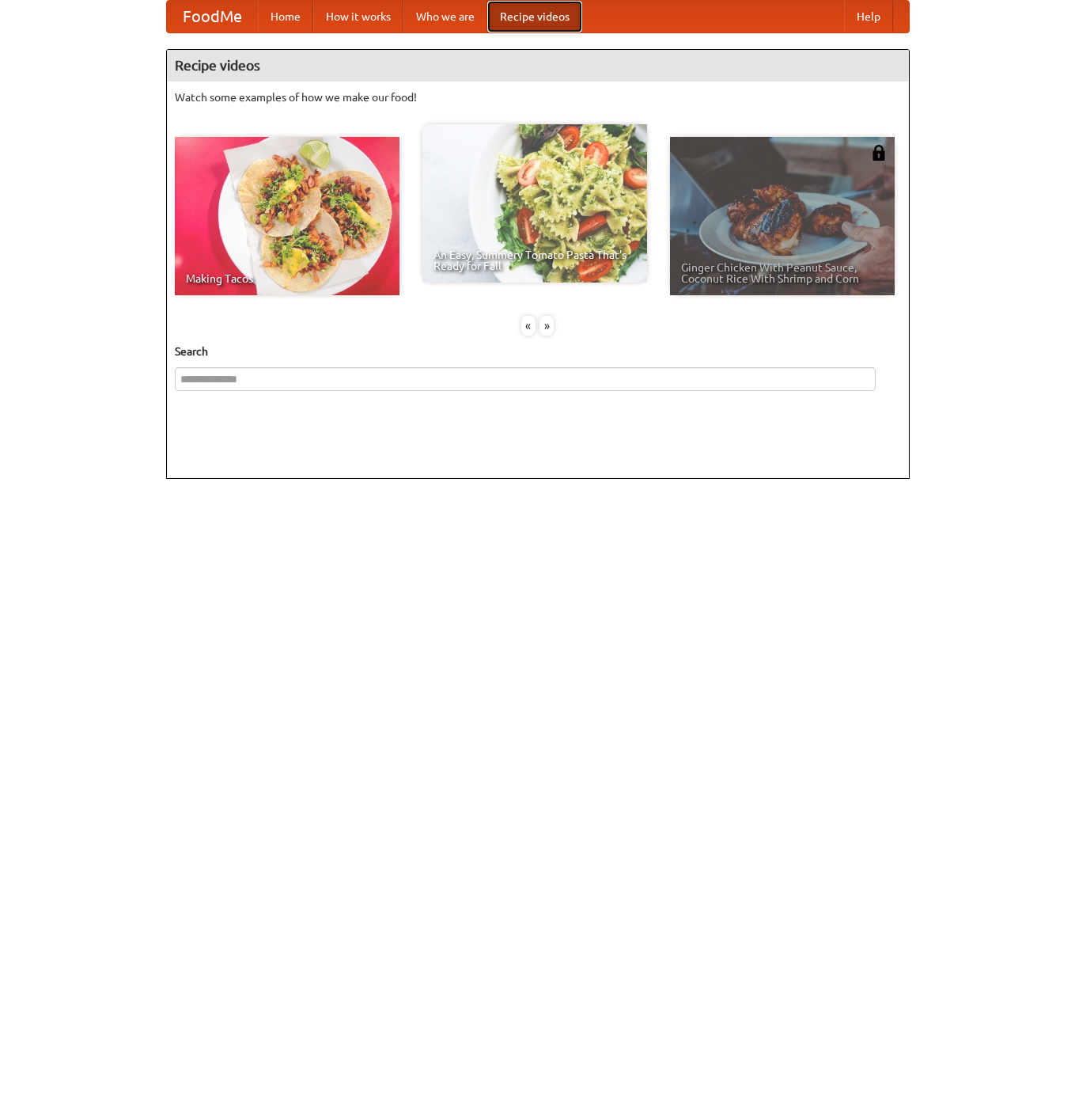  What do you see at coordinates (538, 97) in the screenshot?
I see `p: Watch some examples of how we make our food!` at bounding box center [538, 97].